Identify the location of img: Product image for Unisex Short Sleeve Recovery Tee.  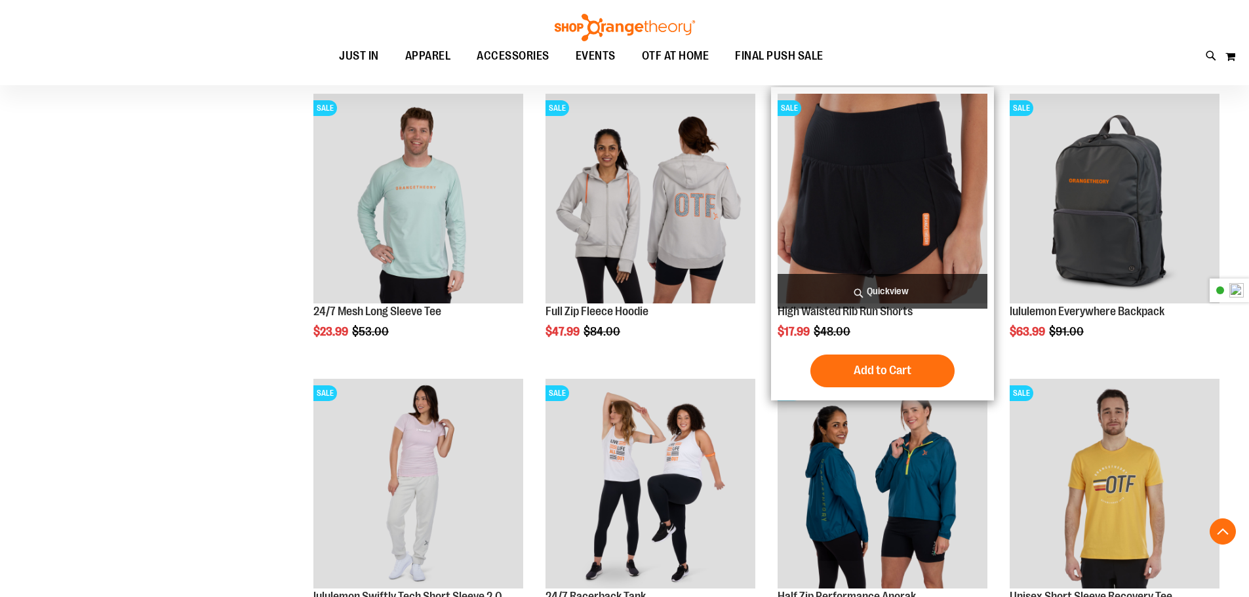
(1115, 484).